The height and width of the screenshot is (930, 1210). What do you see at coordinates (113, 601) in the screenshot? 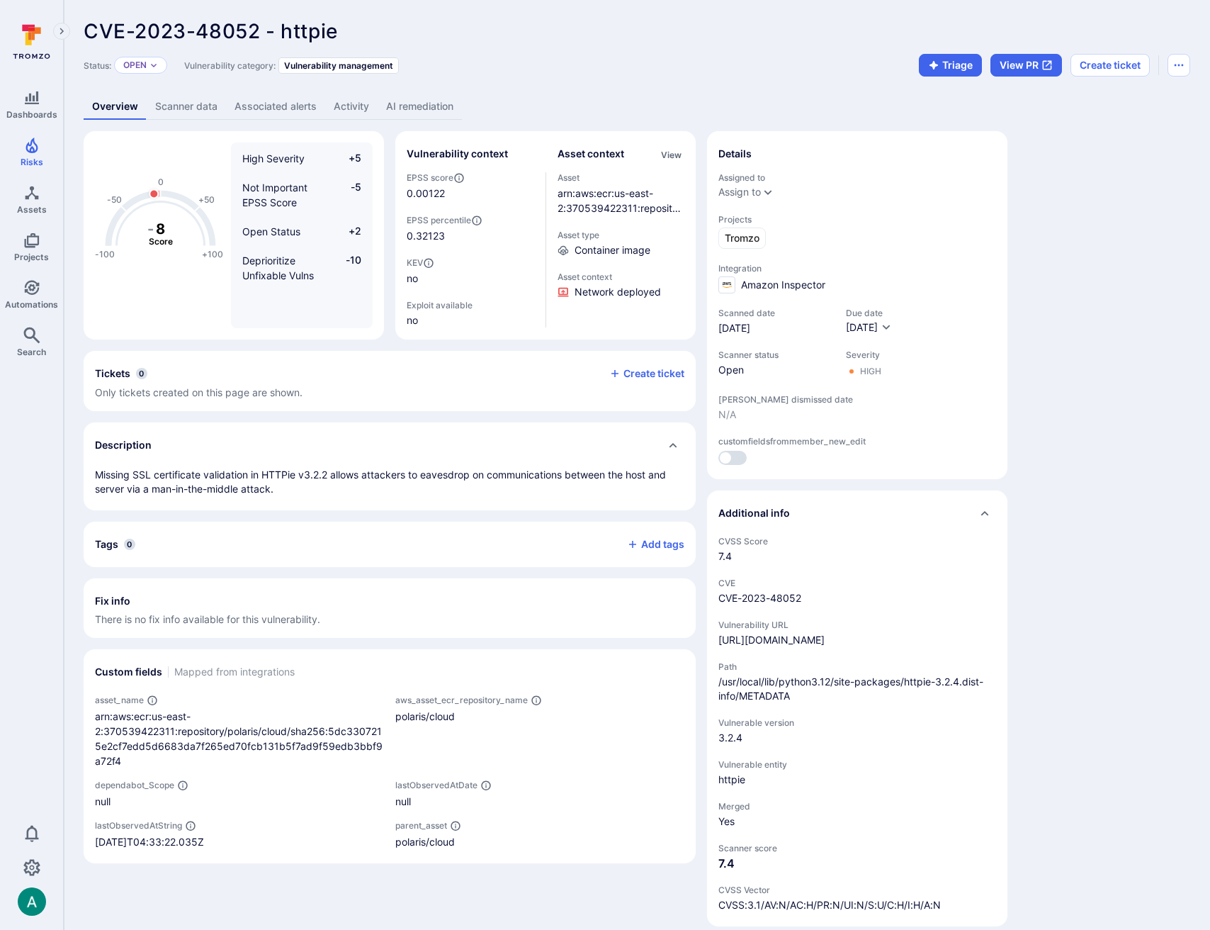
I see `h2: Fix info` at bounding box center [113, 601].